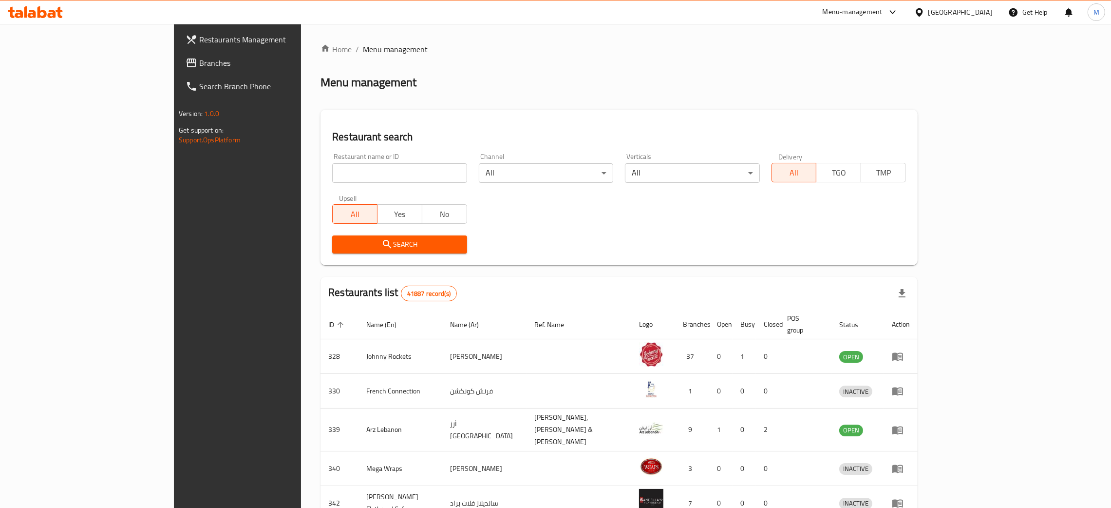  I want to click on td: Arz Lebanon, so click(400, 430).